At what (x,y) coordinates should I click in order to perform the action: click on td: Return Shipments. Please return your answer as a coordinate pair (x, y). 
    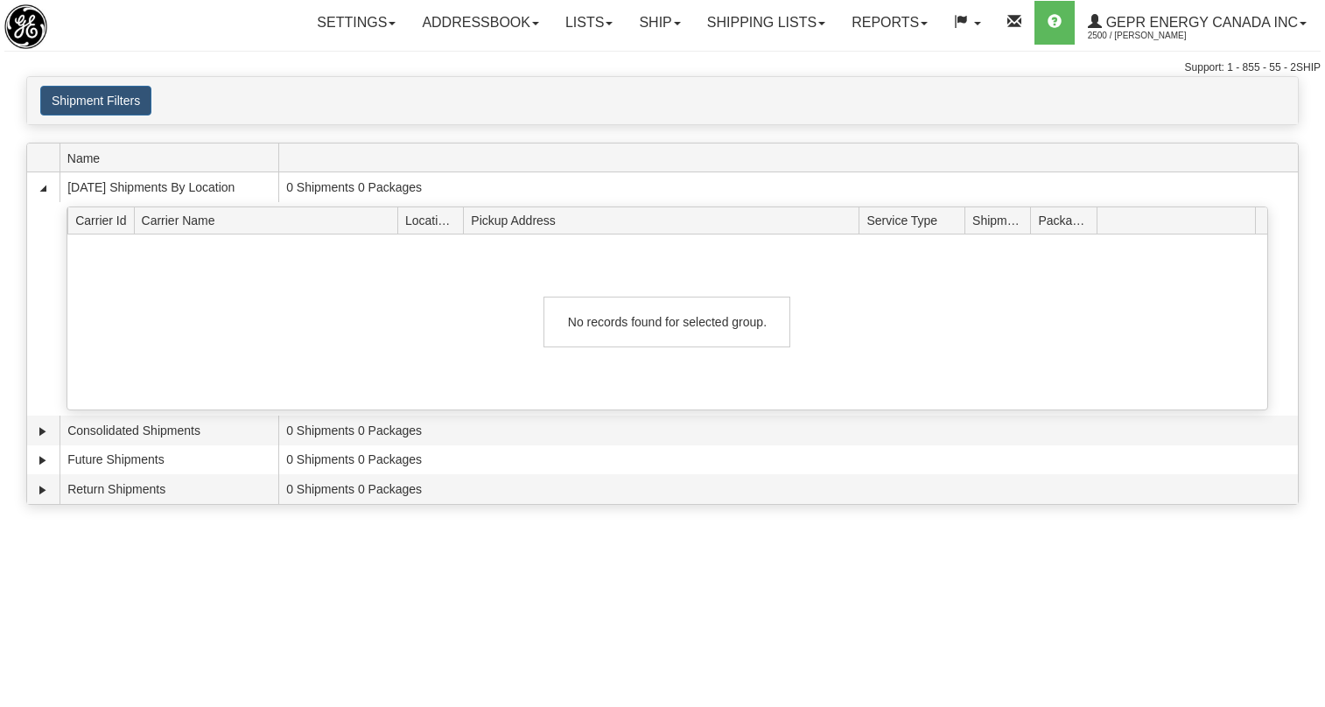
    Looking at the image, I should click on (169, 489).